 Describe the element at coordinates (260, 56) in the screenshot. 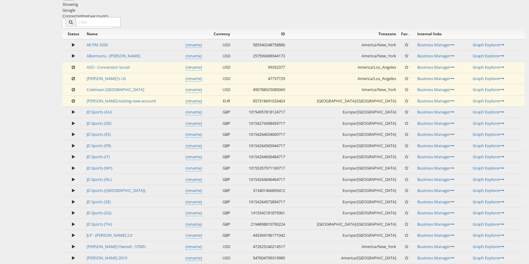

I see `td: 257599498944173` at that location.